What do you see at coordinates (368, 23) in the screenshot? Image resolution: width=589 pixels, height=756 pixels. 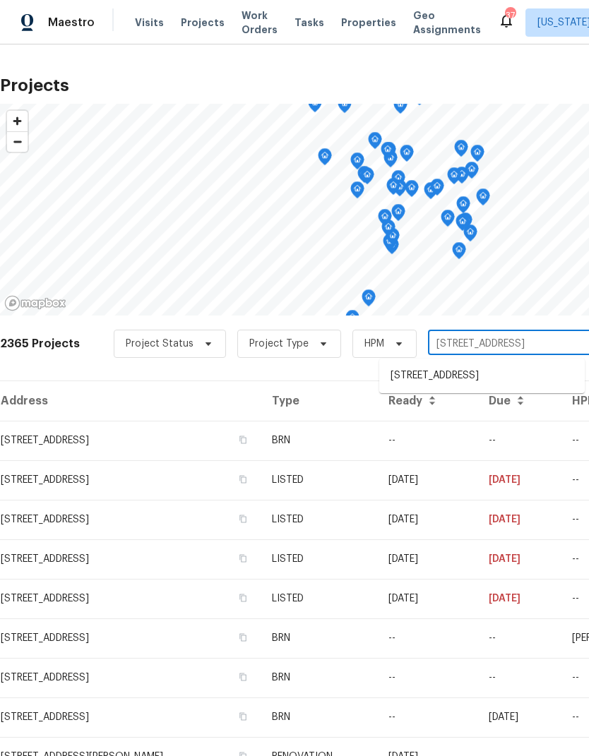 I see `span: Properties` at bounding box center [368, 23].